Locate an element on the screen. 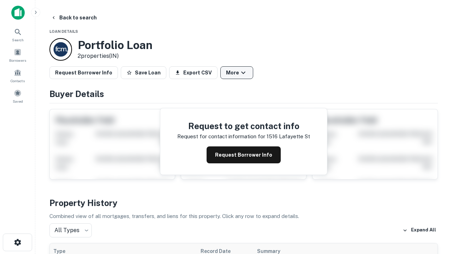 This screenshot has width=452, height=254. div: Borrowers is located at coordinates (18, 55).